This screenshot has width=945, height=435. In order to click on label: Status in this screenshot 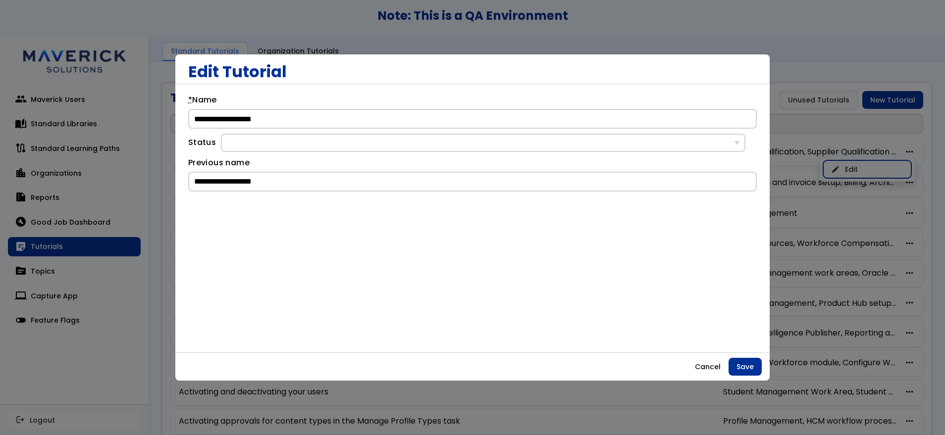, I will do `click(202, 144)`.